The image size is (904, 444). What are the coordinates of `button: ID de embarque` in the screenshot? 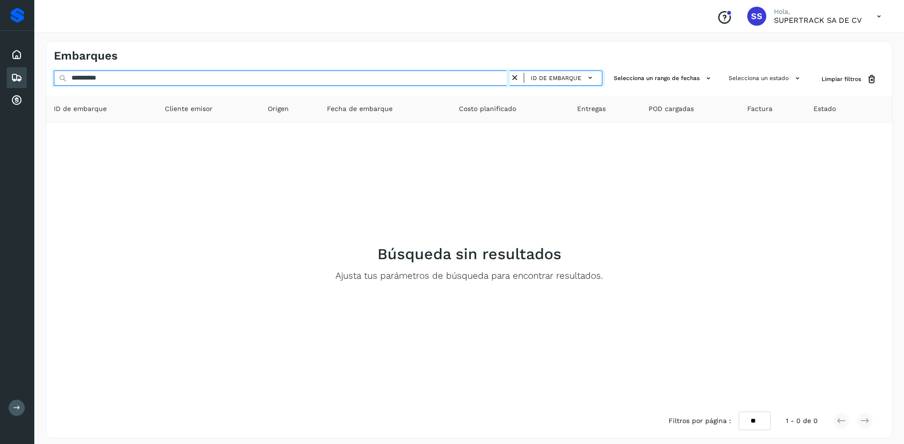 It's located at (563, 78).